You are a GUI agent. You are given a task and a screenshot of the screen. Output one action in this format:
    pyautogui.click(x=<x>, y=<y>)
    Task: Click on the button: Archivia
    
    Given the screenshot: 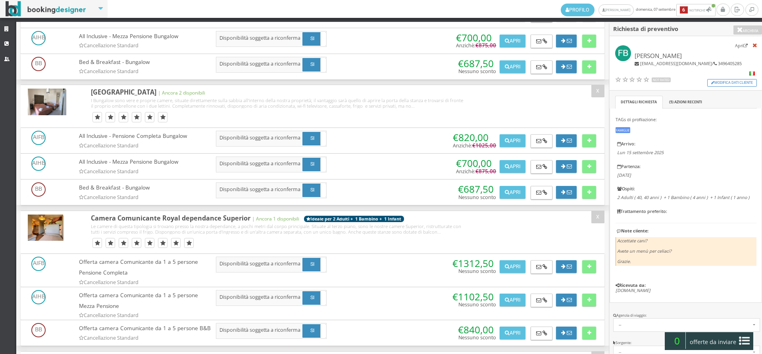 What is the action you would take?
    pyautogui.click(x=748, y=30)
    